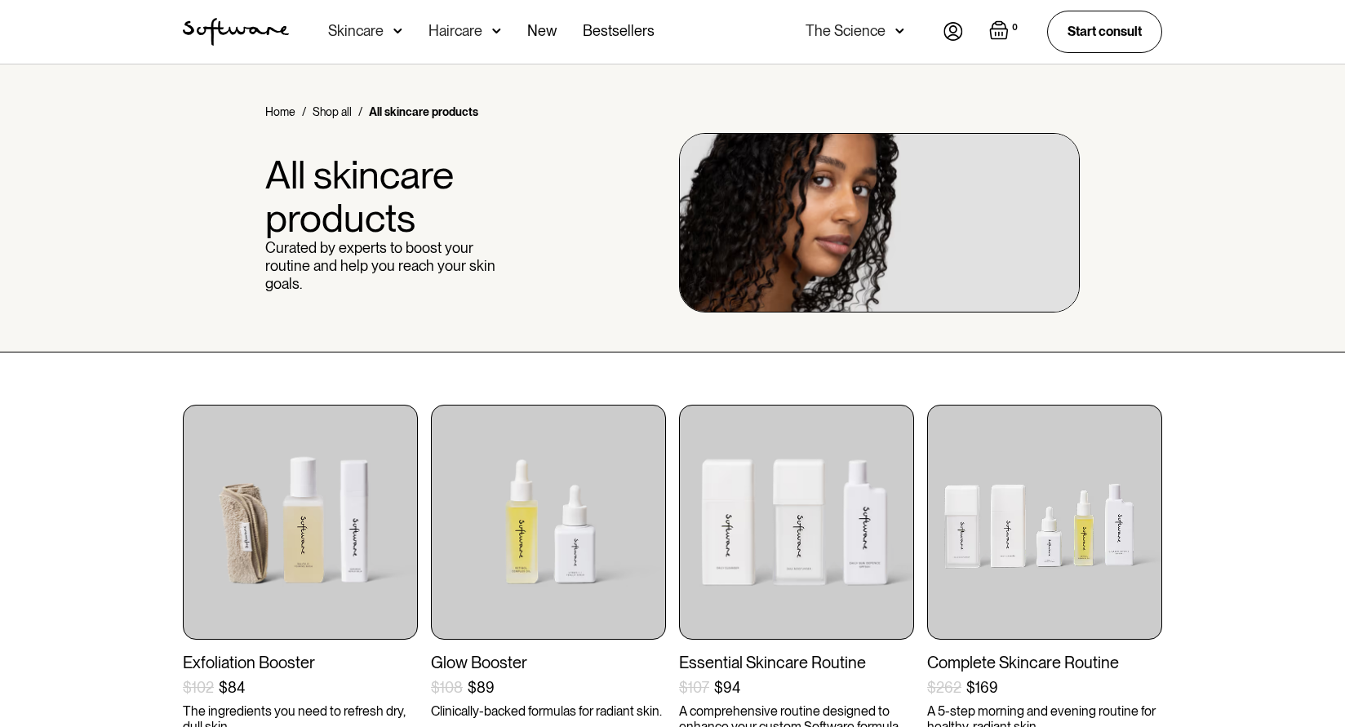 This screenshot has width=1345, height=727. What do you see at coordinates (549, 663) in the screenshot?
I see `div: Glow Booster` at bounding box center [549, 663].